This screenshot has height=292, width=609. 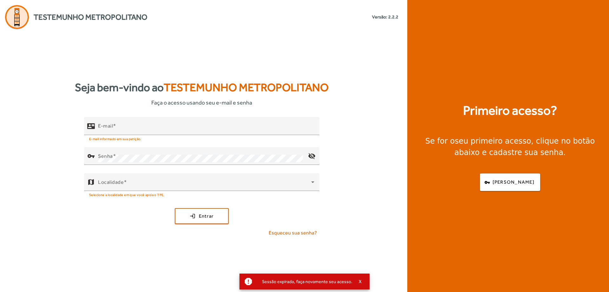 What do you see at coordinates (17, 17) in the screenshot?
I see `img: Logo Agenda` at bounding box center [17, 17].